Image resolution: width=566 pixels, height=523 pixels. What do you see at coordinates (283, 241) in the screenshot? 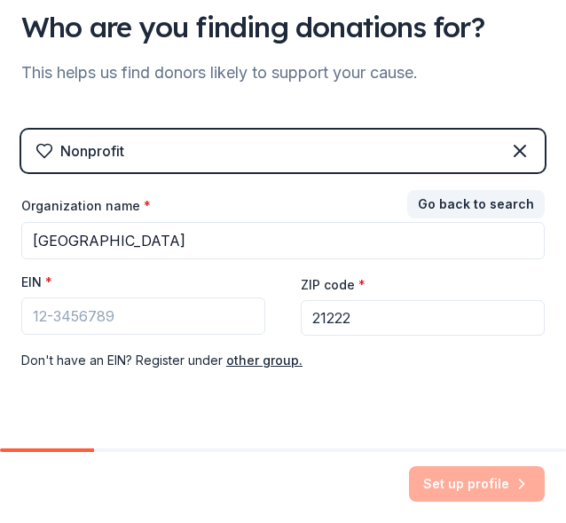
I see `input: American Red Cross` at bounding box center [283, 241].